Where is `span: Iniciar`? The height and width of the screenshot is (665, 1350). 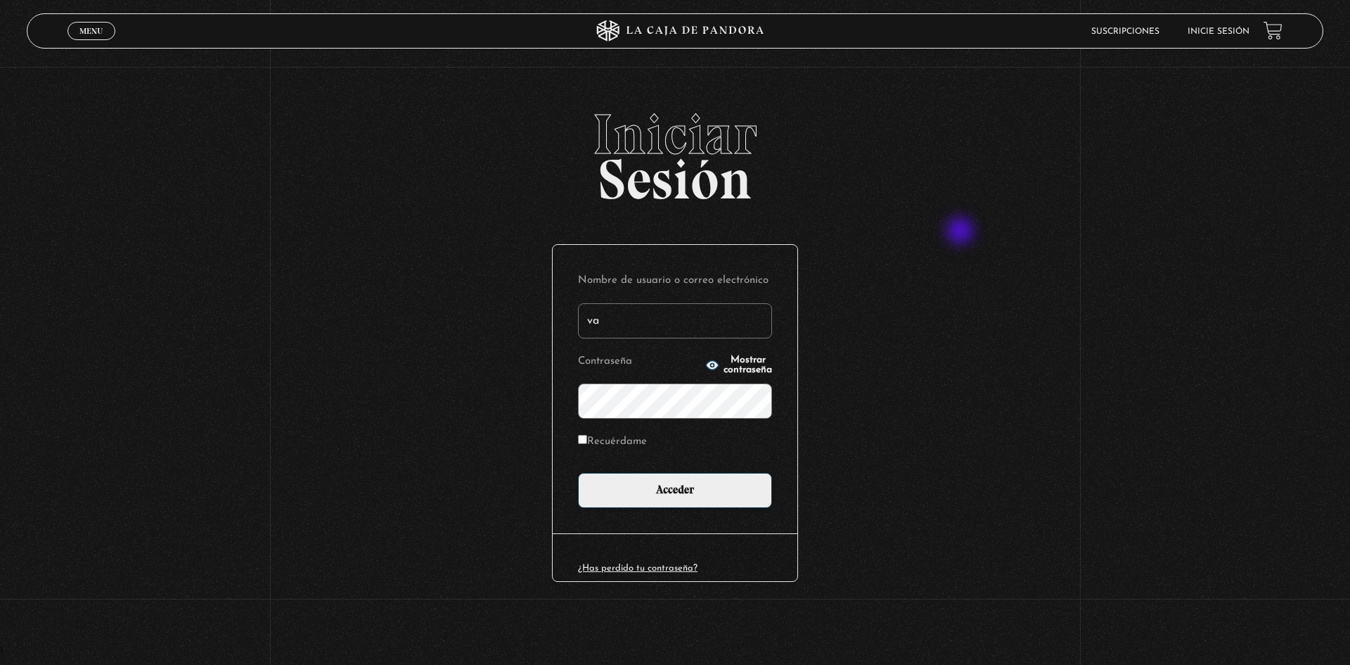
span: Iniciar is located at coordinates (674, 134).